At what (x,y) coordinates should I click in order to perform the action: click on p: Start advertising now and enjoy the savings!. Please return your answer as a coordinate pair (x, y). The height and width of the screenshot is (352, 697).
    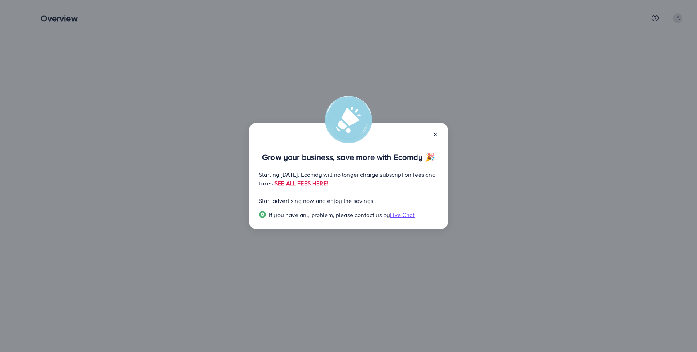
    Looking at the image, I should click on (349, 200).